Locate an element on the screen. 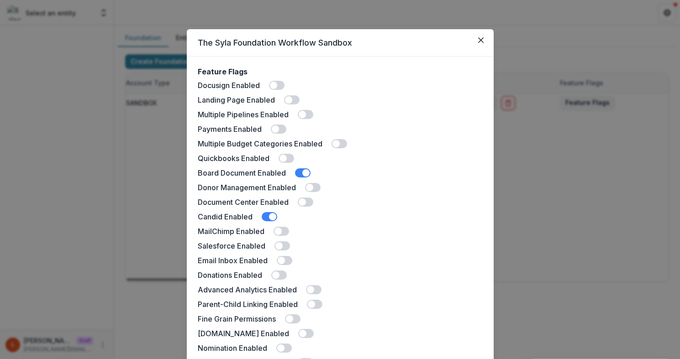 The height and width of the screenshot is (359, 680). label: Candid Enabled is located at coordinates (225, 217).